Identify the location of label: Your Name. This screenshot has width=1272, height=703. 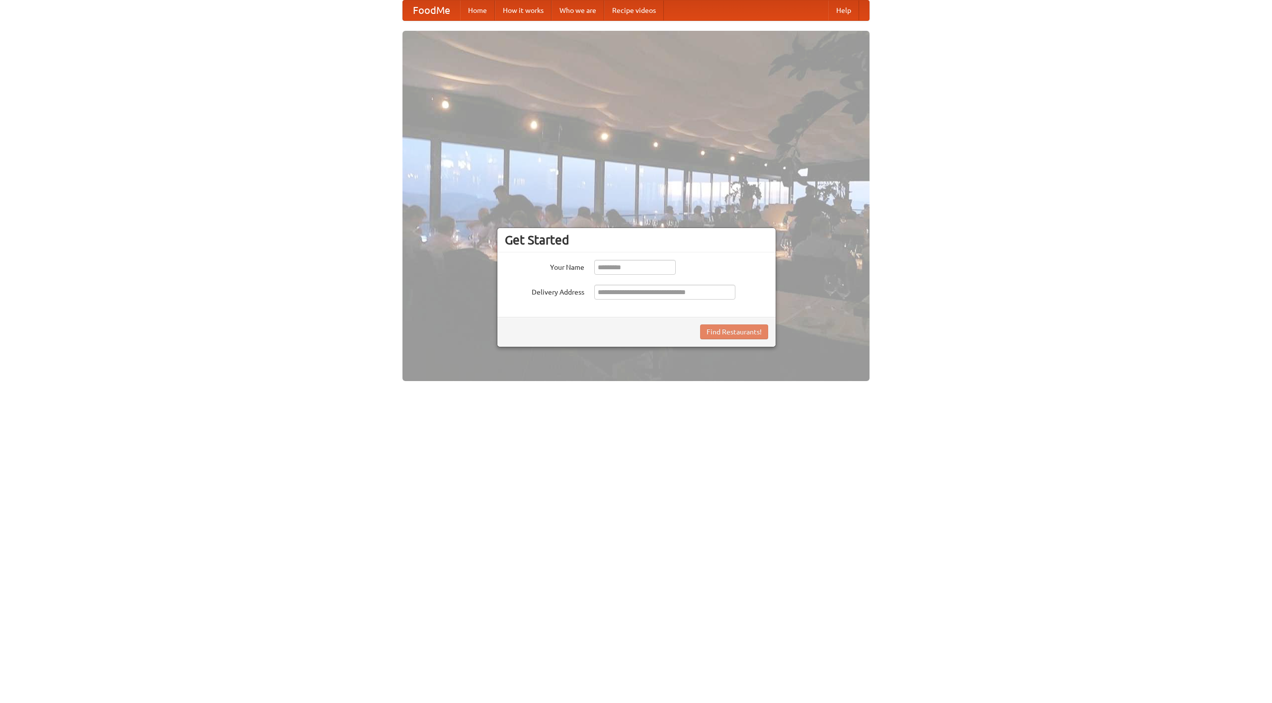
(545, 266).